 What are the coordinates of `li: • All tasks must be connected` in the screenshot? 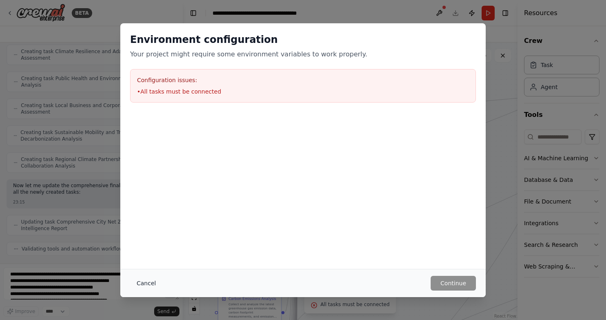 It's located at (303, 91).